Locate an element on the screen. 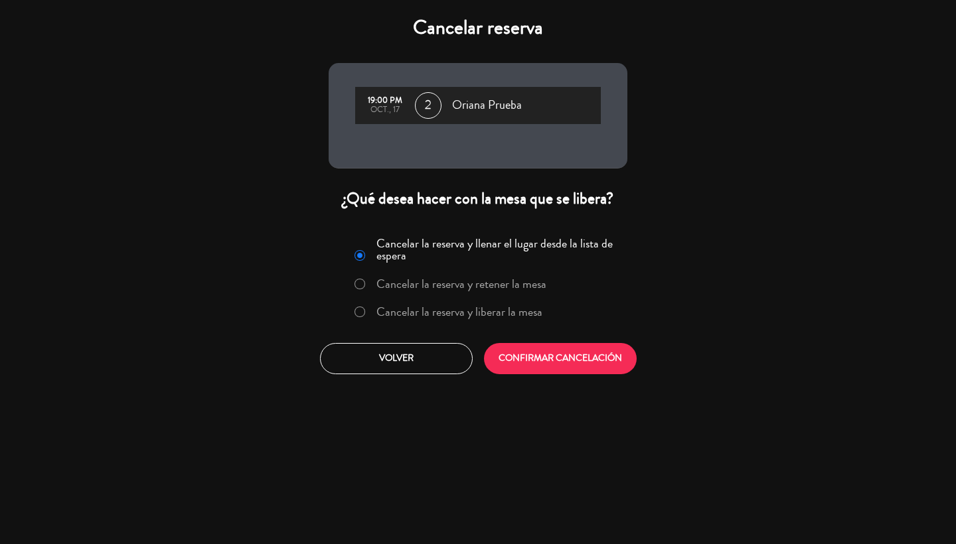 The width and height of the screenshot is (956, 544). div: 19:00 PM is located at coordinates (385, 101).